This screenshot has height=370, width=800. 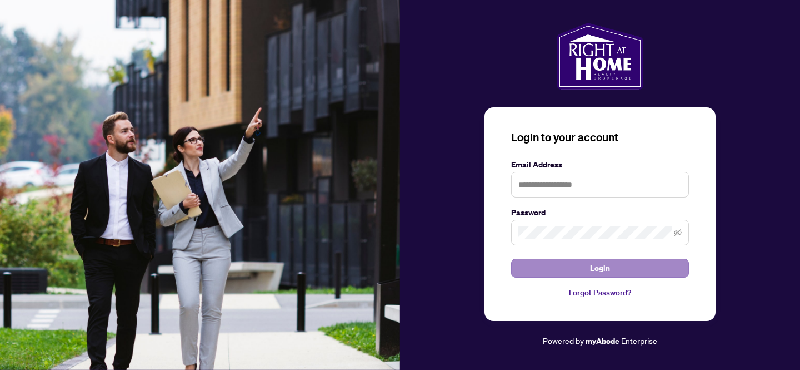 I want to click on button: Login, so click(x=600, y=268).